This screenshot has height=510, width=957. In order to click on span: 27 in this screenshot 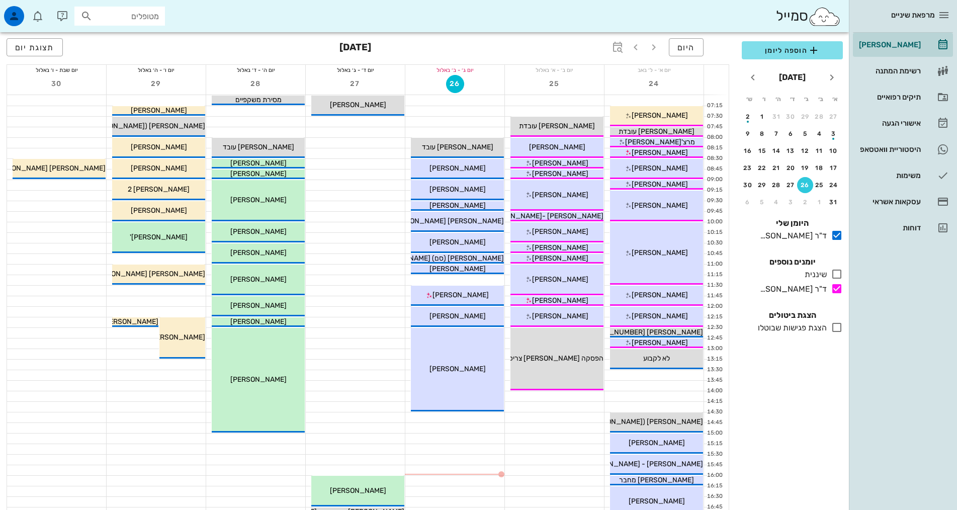, I will do `click(356, 84)`.